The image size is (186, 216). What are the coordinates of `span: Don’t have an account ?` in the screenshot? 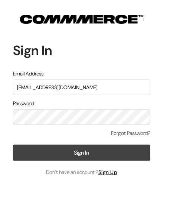 It's located at (82, 172).